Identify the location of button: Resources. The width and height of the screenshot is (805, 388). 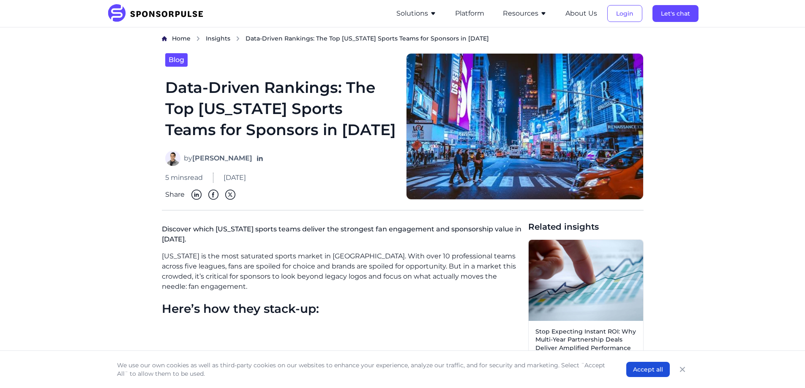
(525, 14).